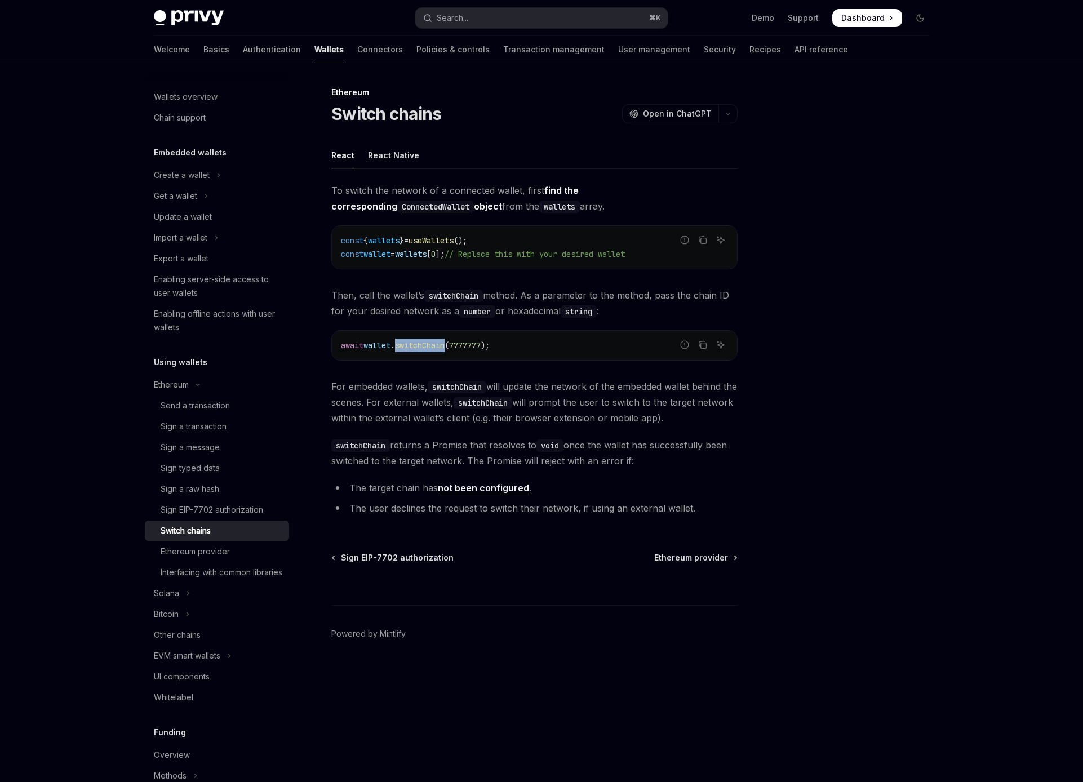  I want to click on a: Chain support, so click(217, 118).